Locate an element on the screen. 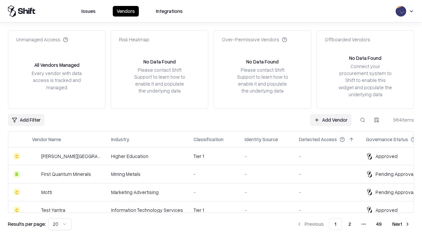 The width and height of the screenshot is (422, 238). button: Integrations is located at coordinates (169, 11).